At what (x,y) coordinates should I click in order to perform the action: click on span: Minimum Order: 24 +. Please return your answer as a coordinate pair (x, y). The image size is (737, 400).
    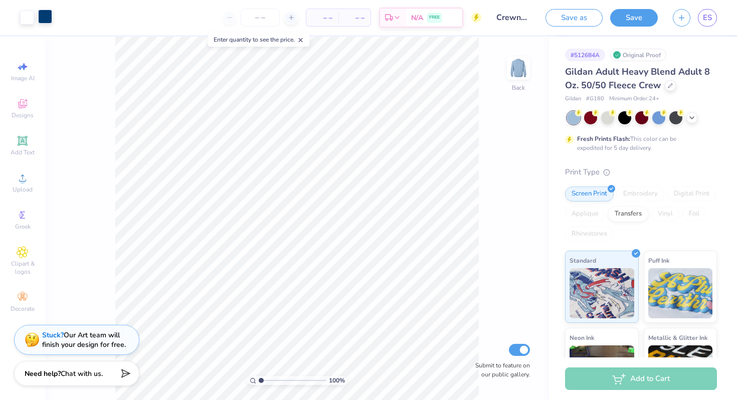
    Looking at the image, I should click on (634, 99).